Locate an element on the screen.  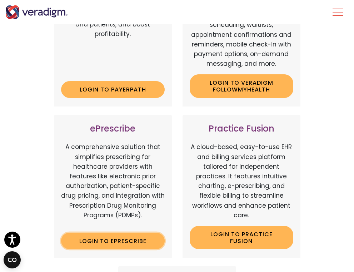
img: Veradigm logo is located at coordinates (36, 12).